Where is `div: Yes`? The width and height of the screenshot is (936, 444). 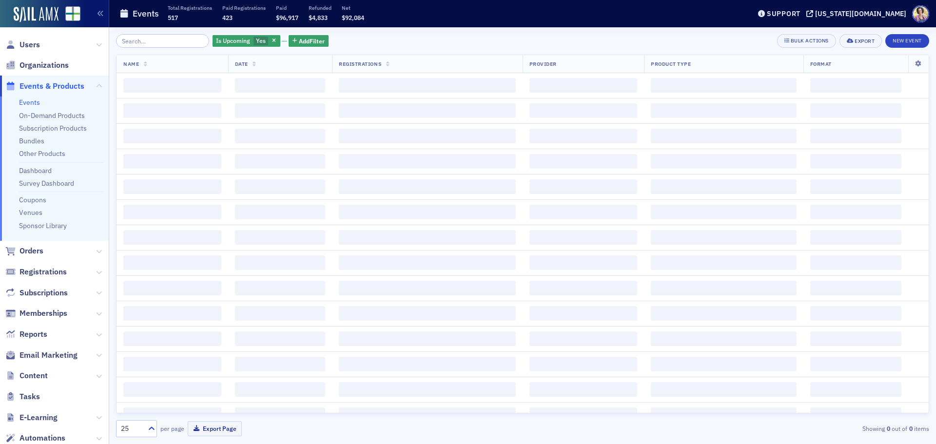
div: Yes is located at coordinates (246, 41).